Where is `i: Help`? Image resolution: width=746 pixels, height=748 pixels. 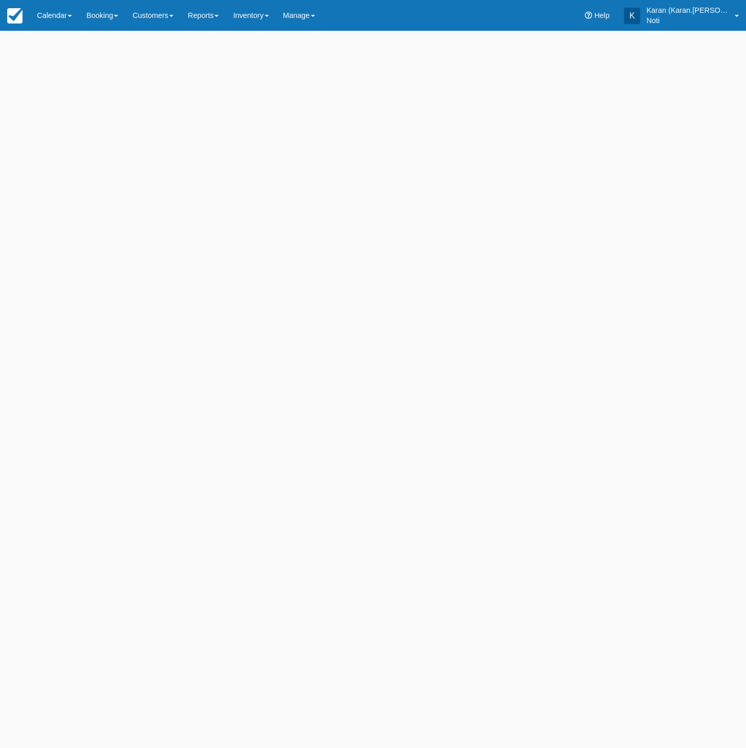
i: Help is located at coordinates (588, 15).